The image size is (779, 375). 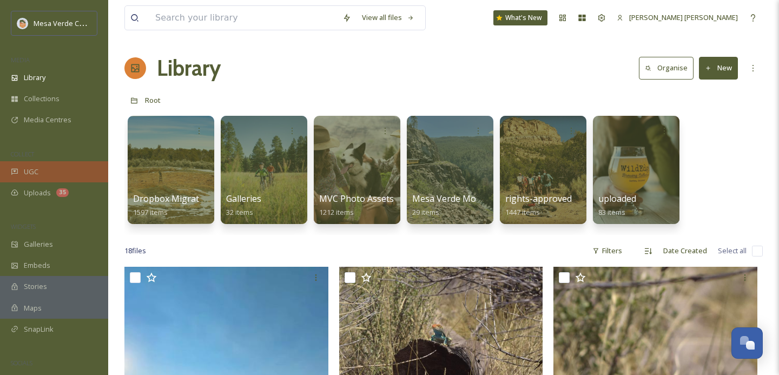 What do you see at coordinates (173, 205) in the screenshot?
I see `a: Dropbox Migration1597 items` at bounding box center [173, 205].